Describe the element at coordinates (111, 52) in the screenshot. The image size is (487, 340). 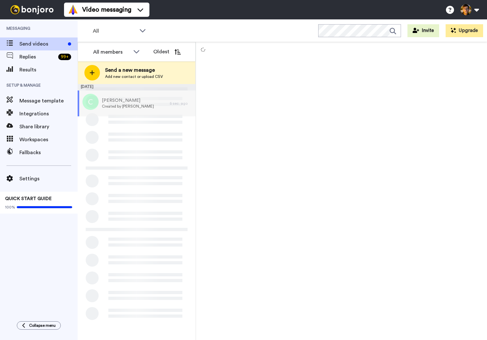
I see `div: All members` at that location.